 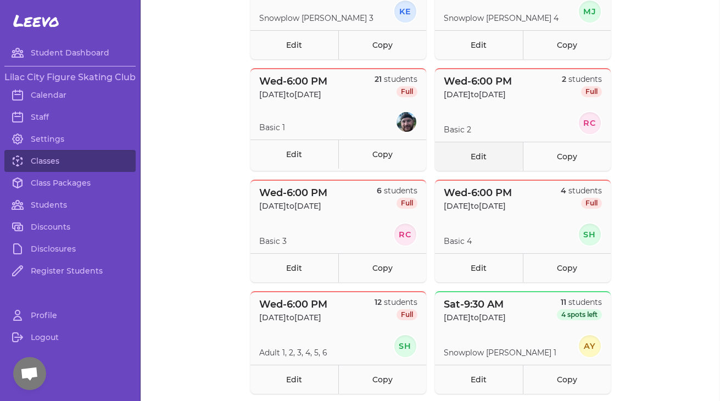 What do you see at coordinates (563, 190) in the screenshot?
I see `span: 4` at bounding box center [563, 190].